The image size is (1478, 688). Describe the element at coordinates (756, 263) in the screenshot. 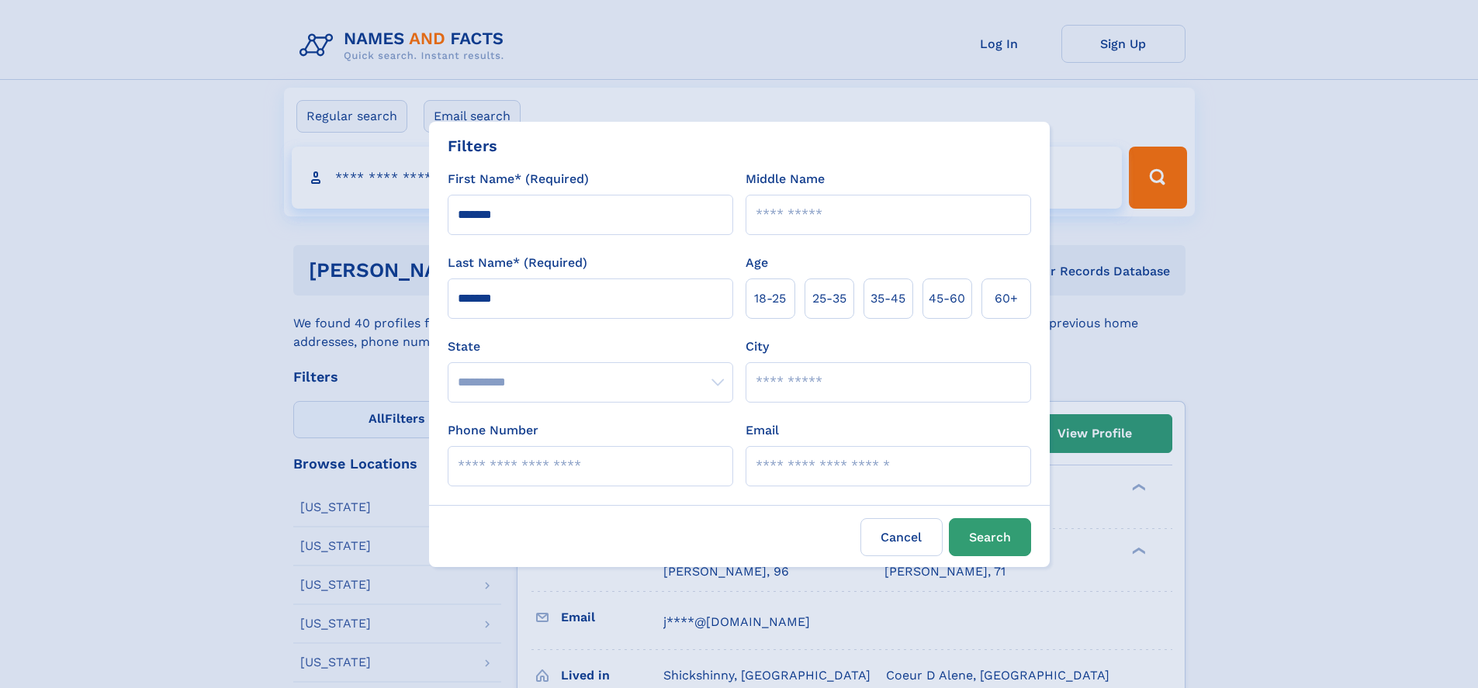

I see `label: Age` at that location.